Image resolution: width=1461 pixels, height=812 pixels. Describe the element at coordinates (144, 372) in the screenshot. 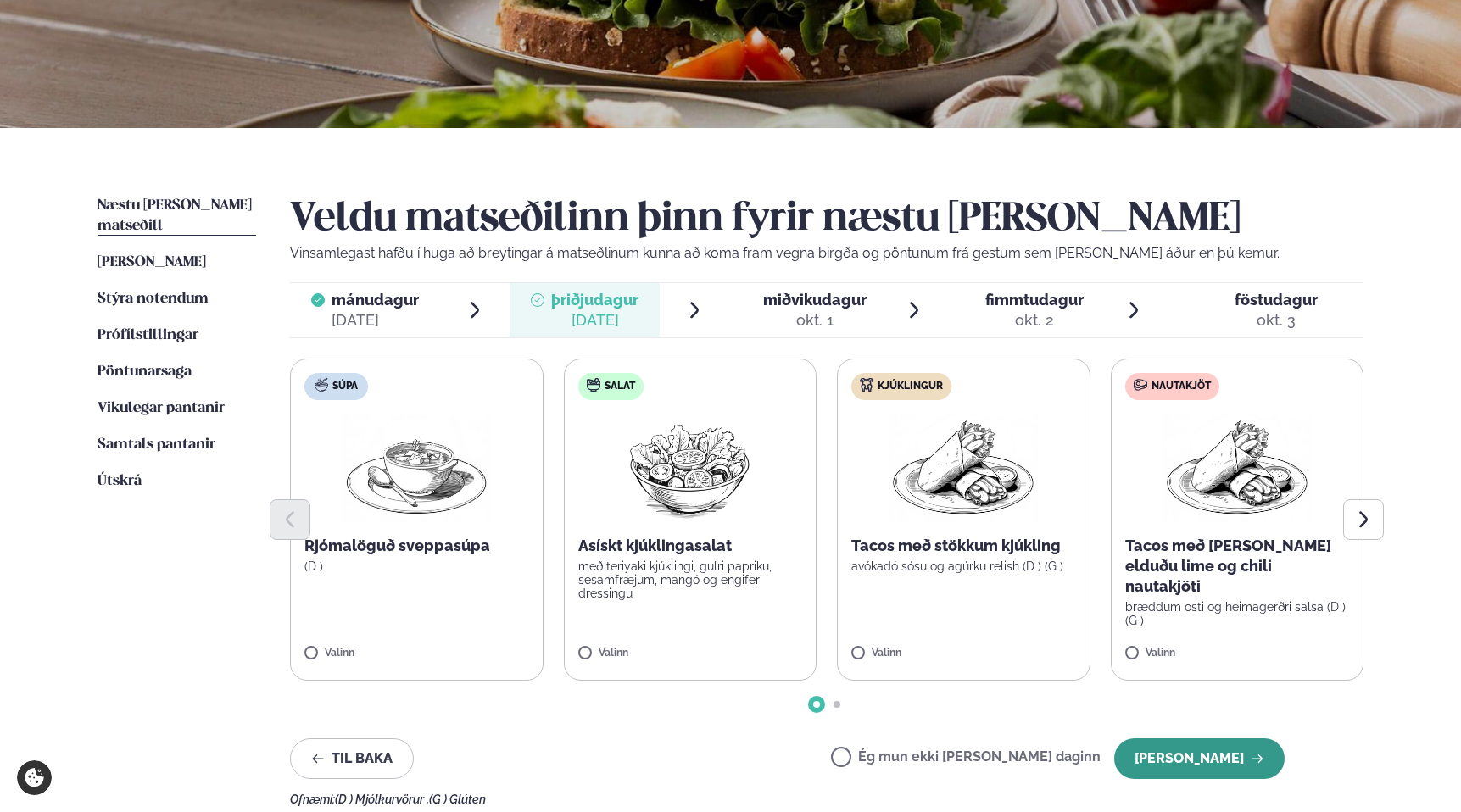

I see `span: Pöntunarsaga` at that location.